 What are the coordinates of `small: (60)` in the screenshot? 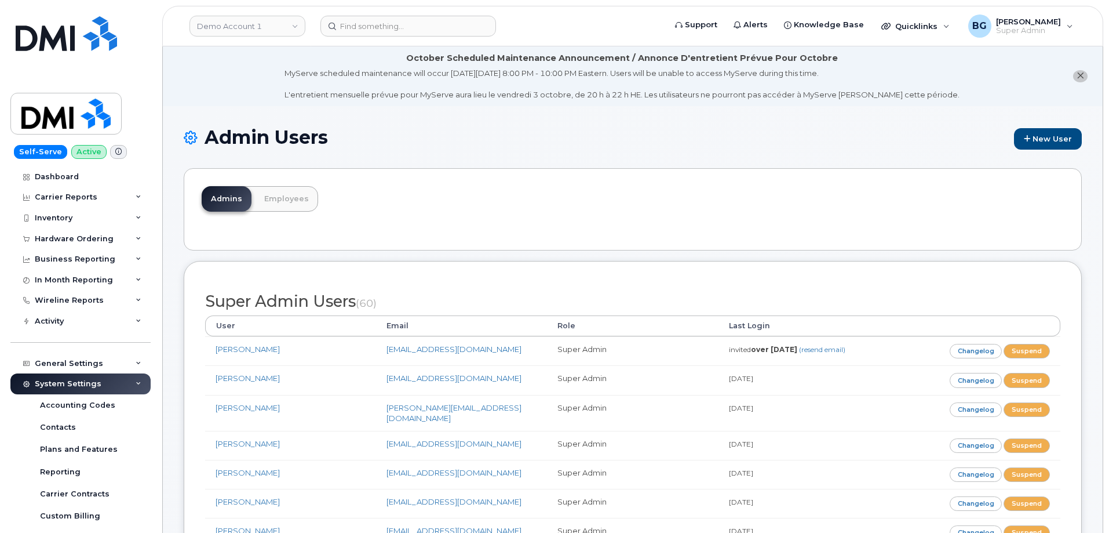 It's located at (366, 303).